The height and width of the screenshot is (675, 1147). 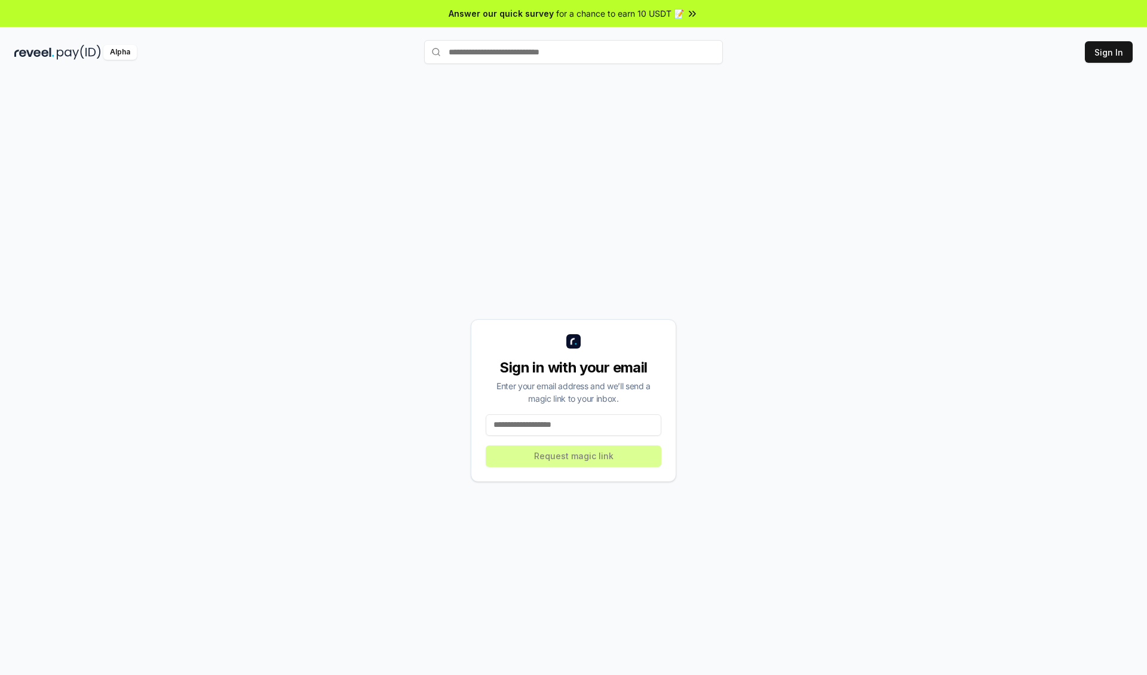 What do you see at coordinates (620, 13) in the screenshot?
I see `span: for a chance to earn 10 USDT 📝` at bounding box center [620, 13].